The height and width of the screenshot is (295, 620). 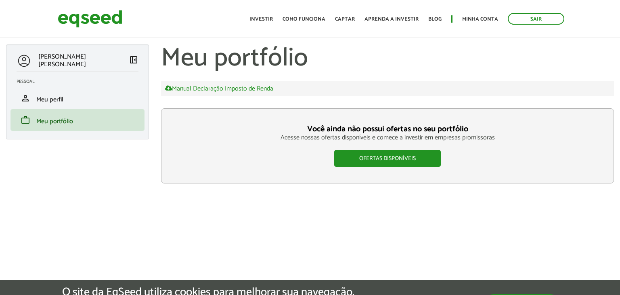 What do you see at coordinates (304, 19) in the screenshot?
I see `a: Como funciona` at bounding box center [304, 19].